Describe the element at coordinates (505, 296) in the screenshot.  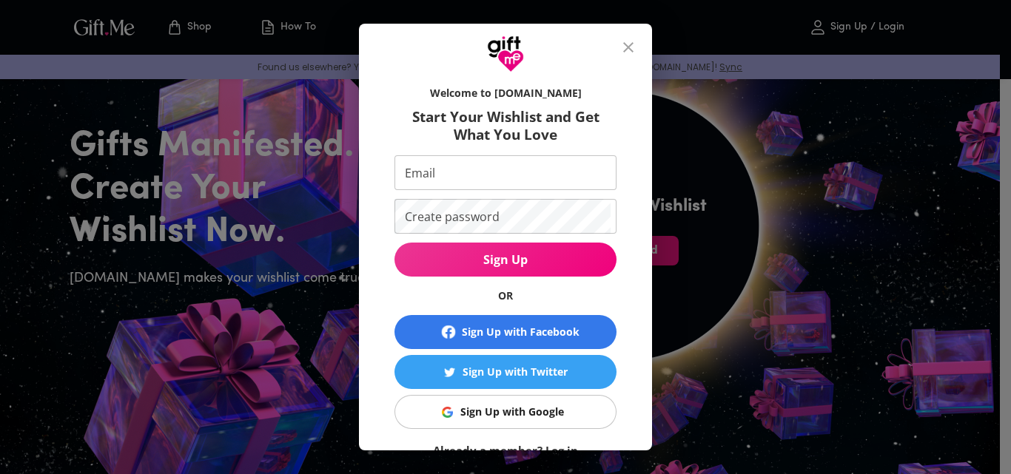
I see `h6: OR` at that location.